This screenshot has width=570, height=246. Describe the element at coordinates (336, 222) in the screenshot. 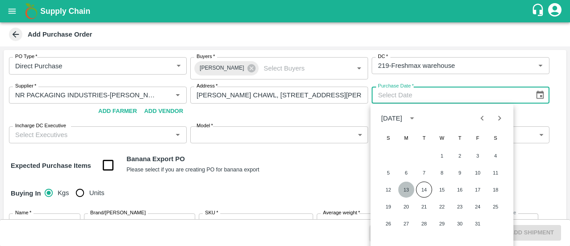

I see `input: 0.0` at that location.